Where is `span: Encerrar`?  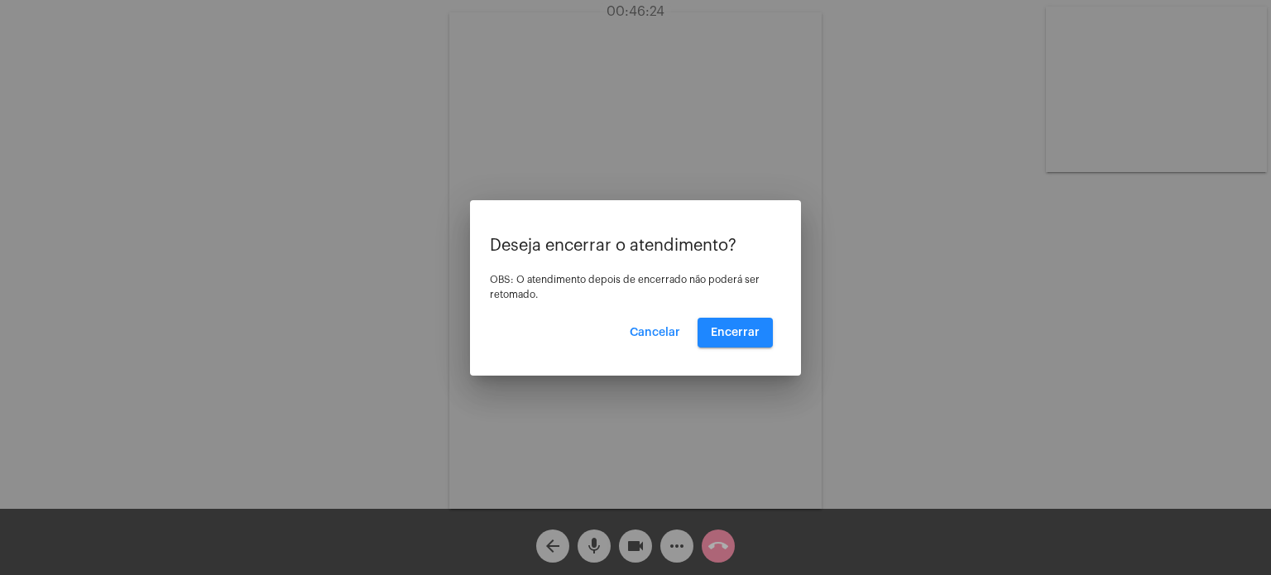
span: Encerrar is located at coordinates (735, 333).